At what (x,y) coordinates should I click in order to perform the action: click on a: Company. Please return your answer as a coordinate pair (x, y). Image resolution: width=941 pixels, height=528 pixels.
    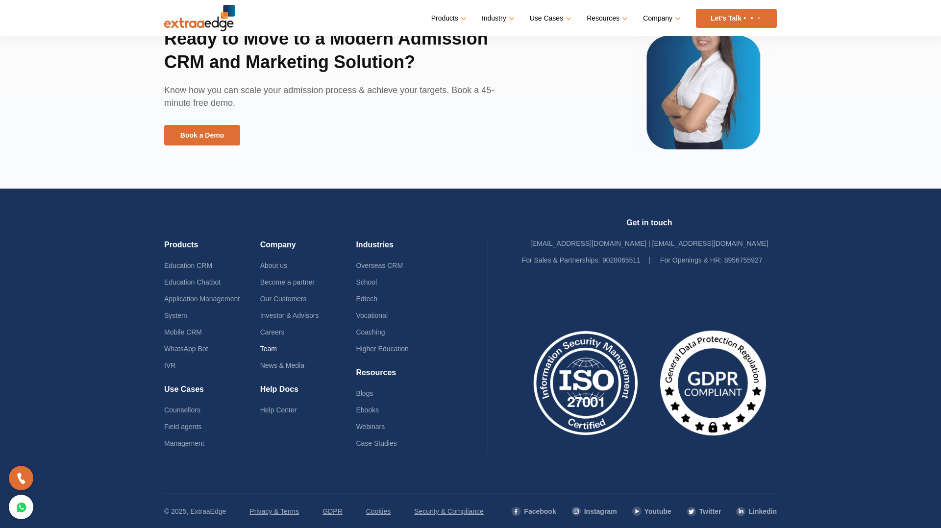
    Looking at the image, I should click on (661, 18).